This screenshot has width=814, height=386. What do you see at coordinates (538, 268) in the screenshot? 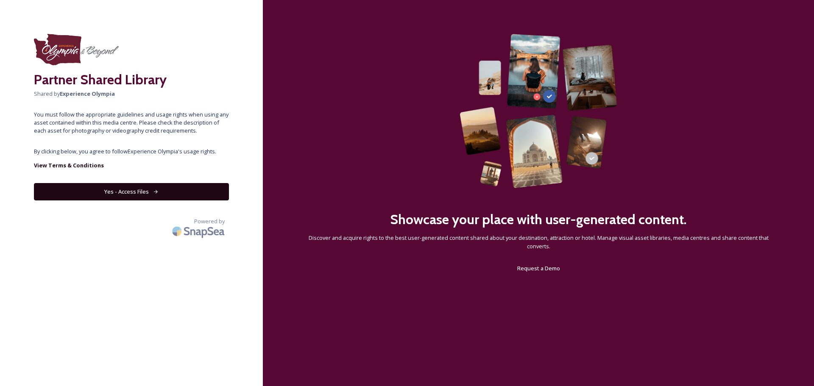
I see `span: Request a Demo` at bounding box center [538, 268].